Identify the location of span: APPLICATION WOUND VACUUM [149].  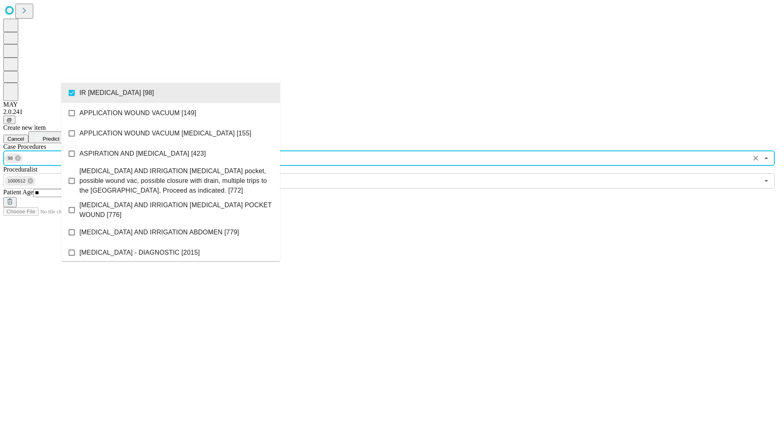
(138, 113).